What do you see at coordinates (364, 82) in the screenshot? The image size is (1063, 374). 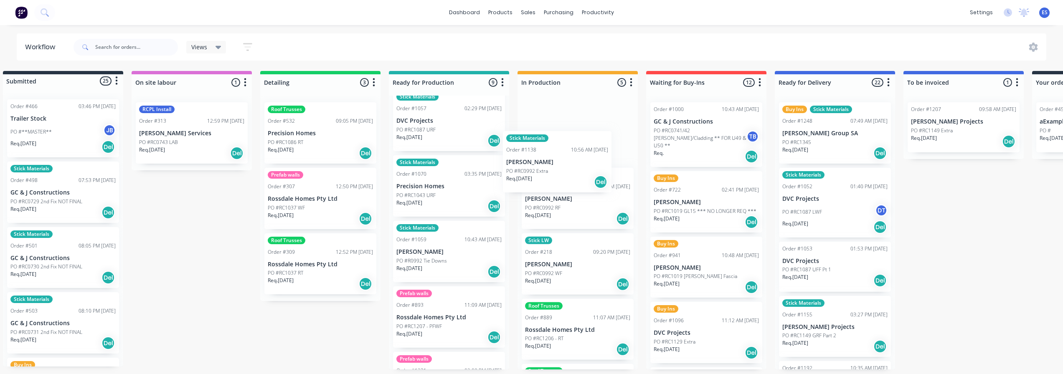 I see `span: 3` at bounding box center [364, 82].